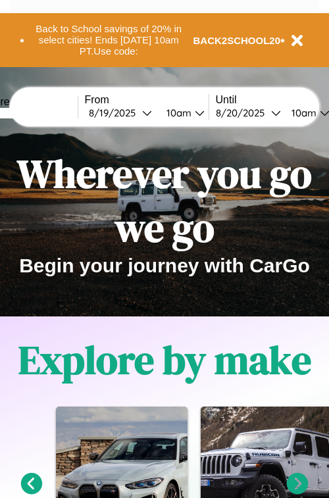  What do you see at coordinates (182, 113) in the screenshot?
I see `button: 10am` at bounding box center [182, 113].